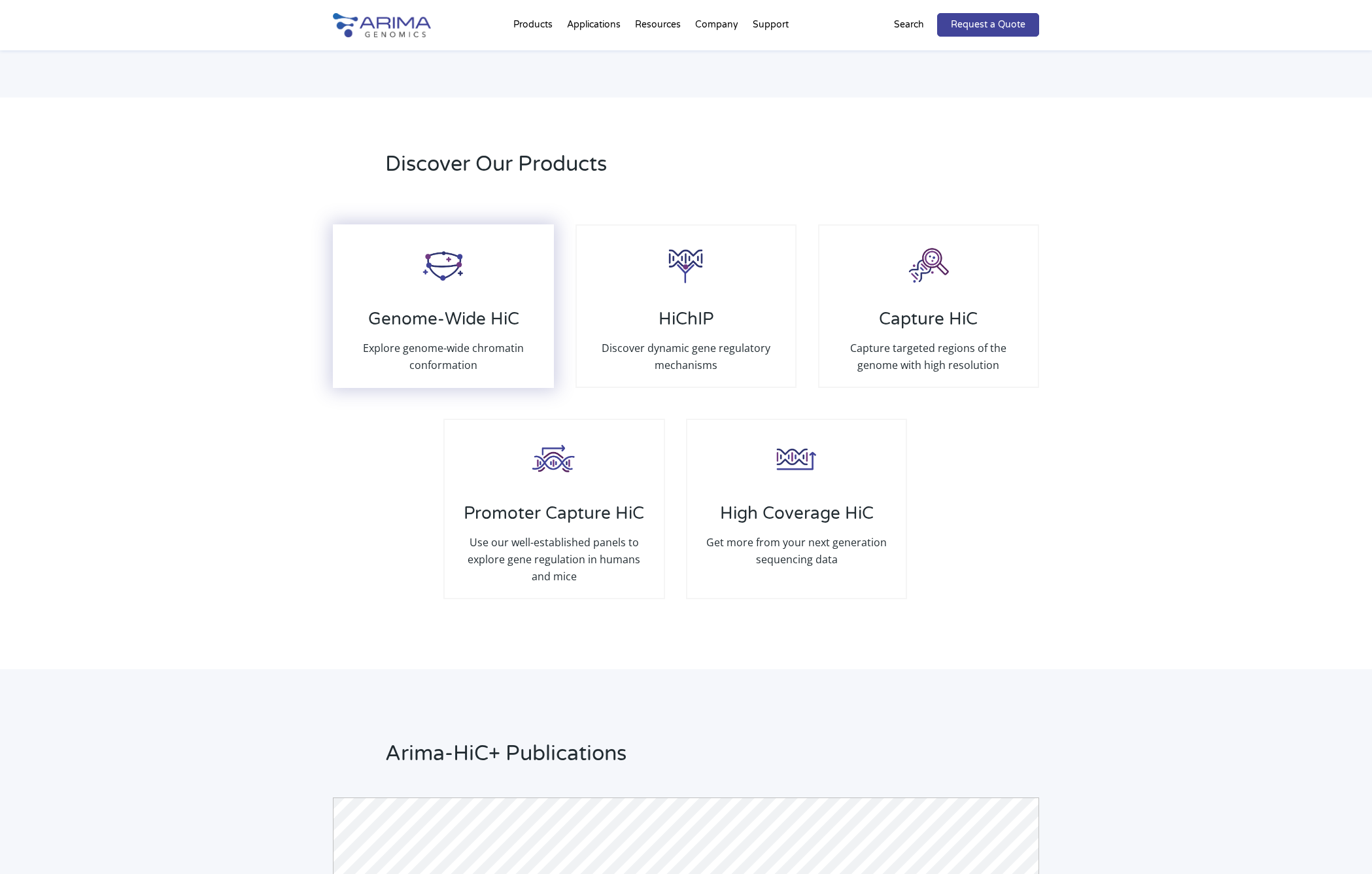 Image resolution: width=1372 pixels, height=874 pixels. Describe the element at coordinates (686, 324) in the screenshot. I see `h3: HiChIP` at that location.